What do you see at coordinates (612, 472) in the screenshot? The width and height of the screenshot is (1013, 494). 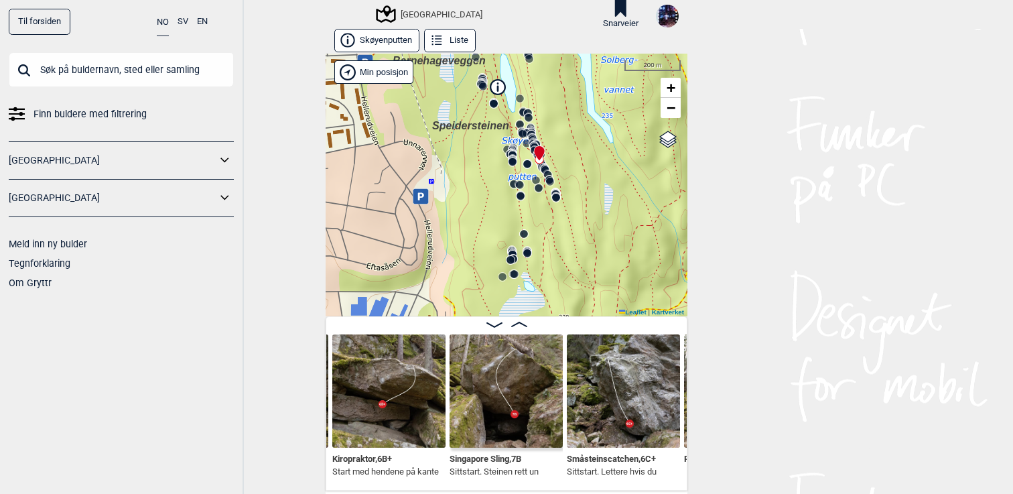 I see `p: Sittstart. Lettere hvis du` at bounding box center [612, 472].